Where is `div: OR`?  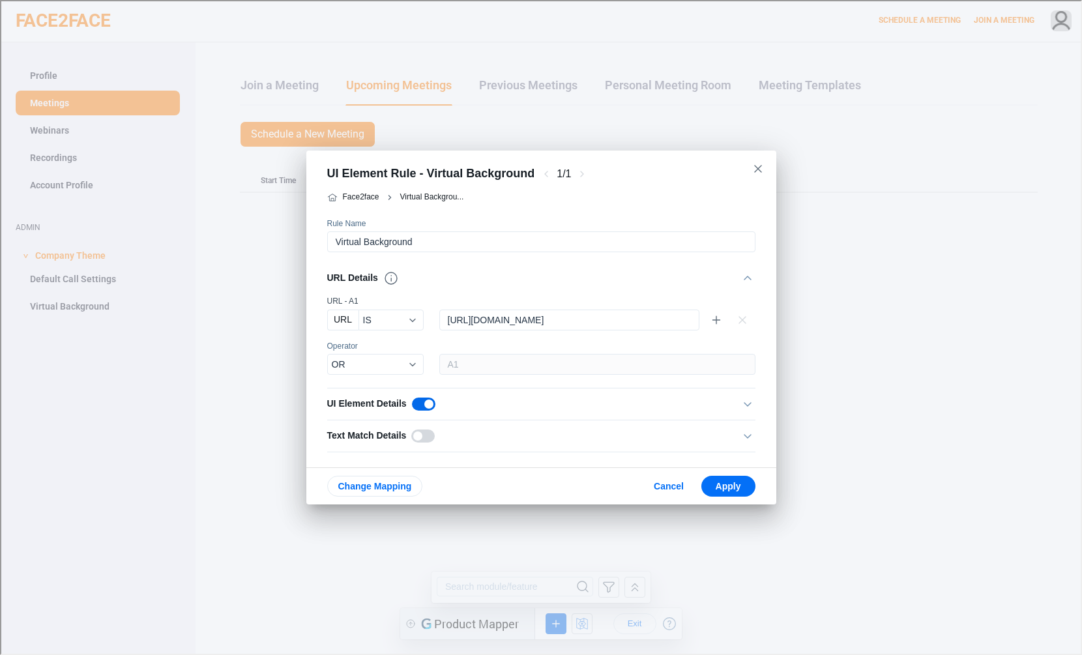
div: OR is located at coordinates (337, 363).